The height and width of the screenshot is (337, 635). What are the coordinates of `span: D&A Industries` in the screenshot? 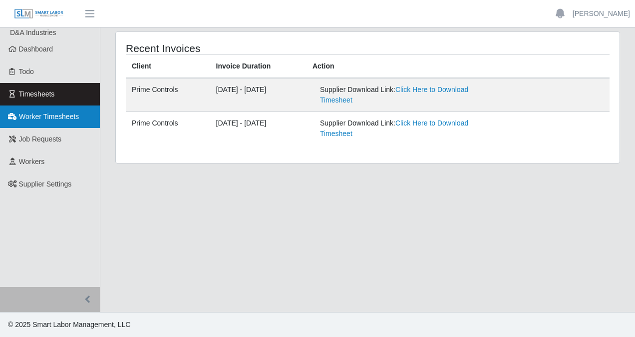 It's located at (33, 32).